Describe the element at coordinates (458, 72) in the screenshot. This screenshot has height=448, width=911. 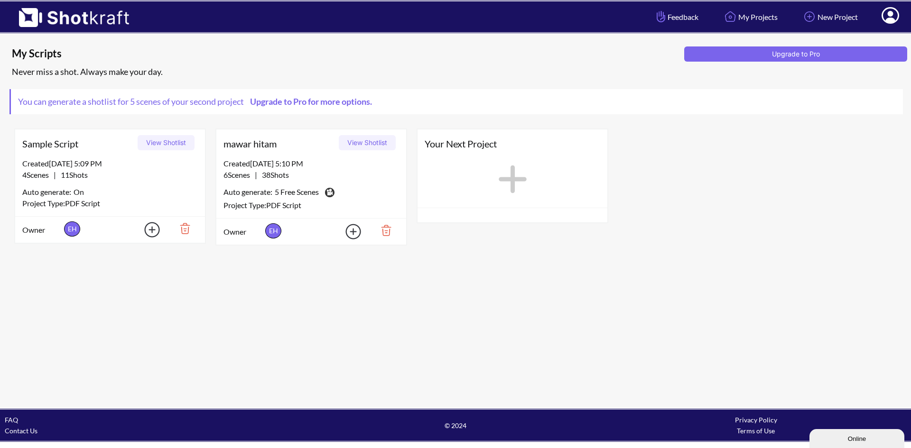
I see `div: Never miss a shot. Always make your day.` at that location.